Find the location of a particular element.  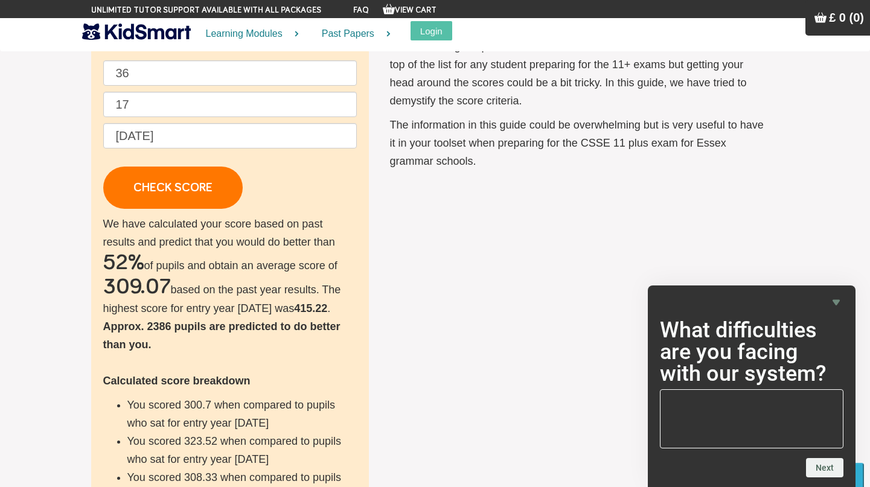

div: What difficulties are you facing with our system? is located at coordinates (752, 387).